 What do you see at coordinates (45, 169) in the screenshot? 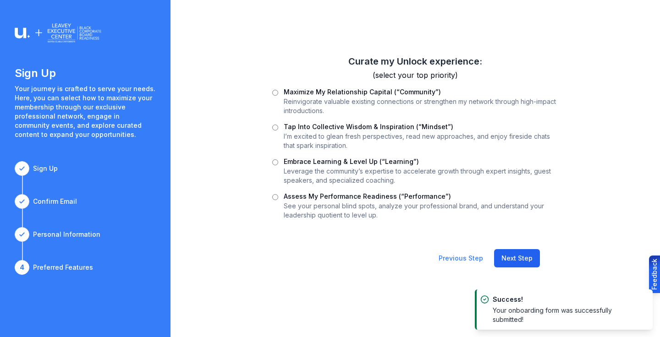
I see `div: Sign Up` at bounding box center [45, 169].